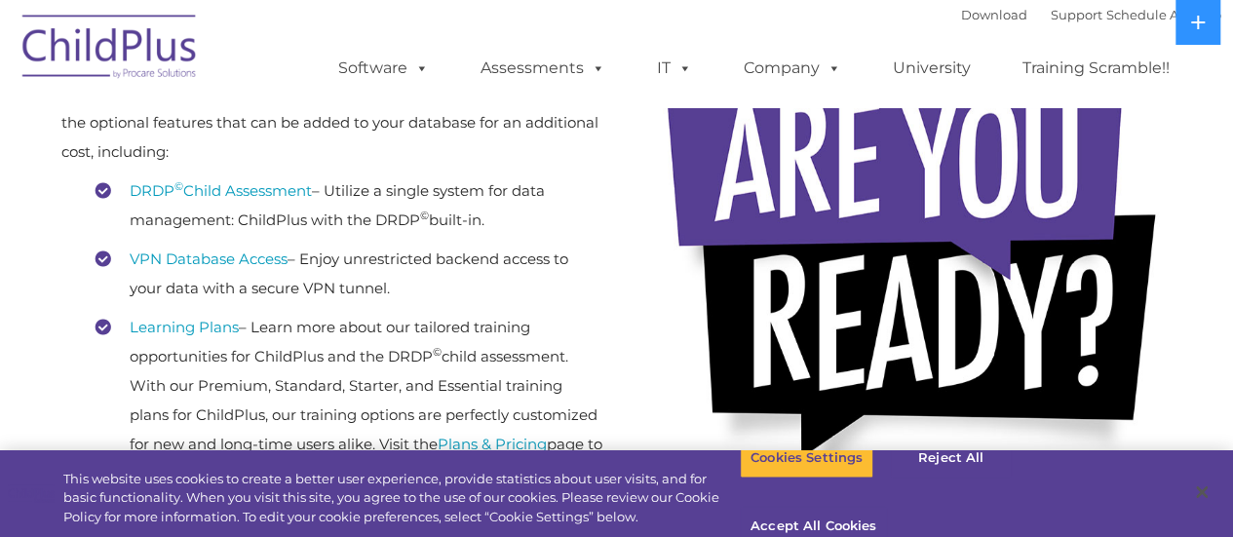 The height and width of the screenshot is (537, 1233). I want to click on a: Learning Plans, so click(184, 327).